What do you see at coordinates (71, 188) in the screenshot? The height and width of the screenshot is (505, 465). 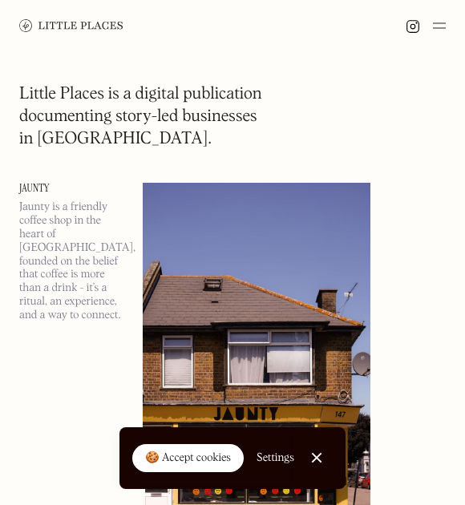 I see `a: Jaunty` at bounding box center [71, 188].